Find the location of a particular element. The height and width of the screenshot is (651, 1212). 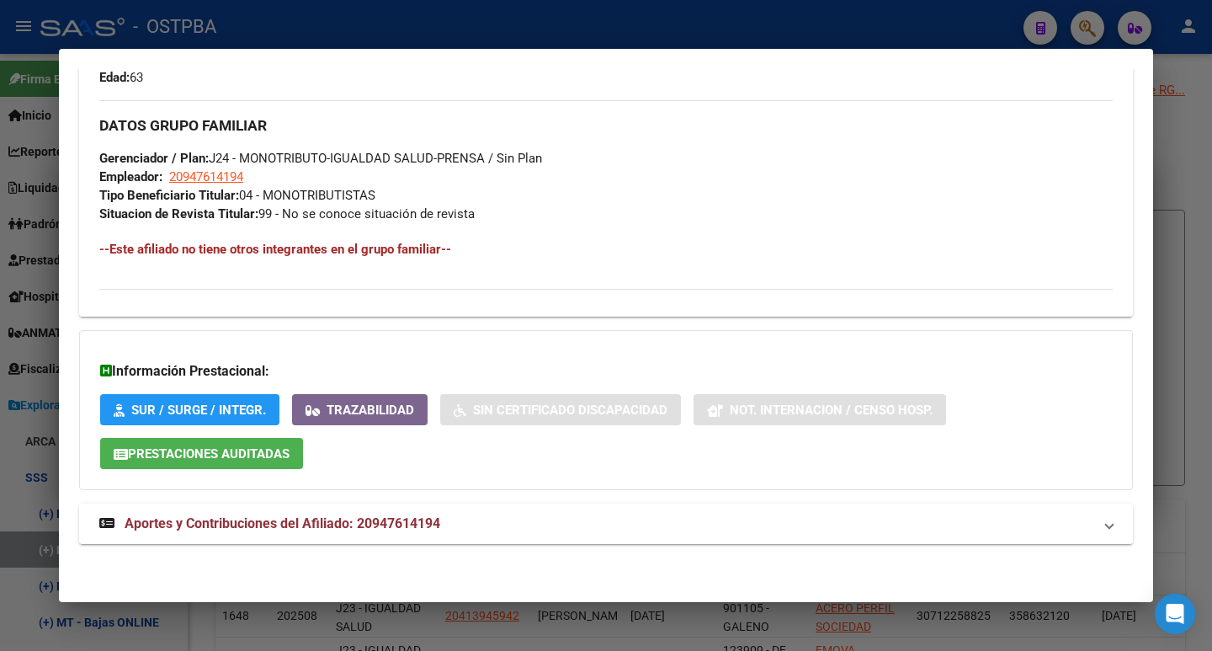

button: Trazabilidad is located at coordinates (359, 409).